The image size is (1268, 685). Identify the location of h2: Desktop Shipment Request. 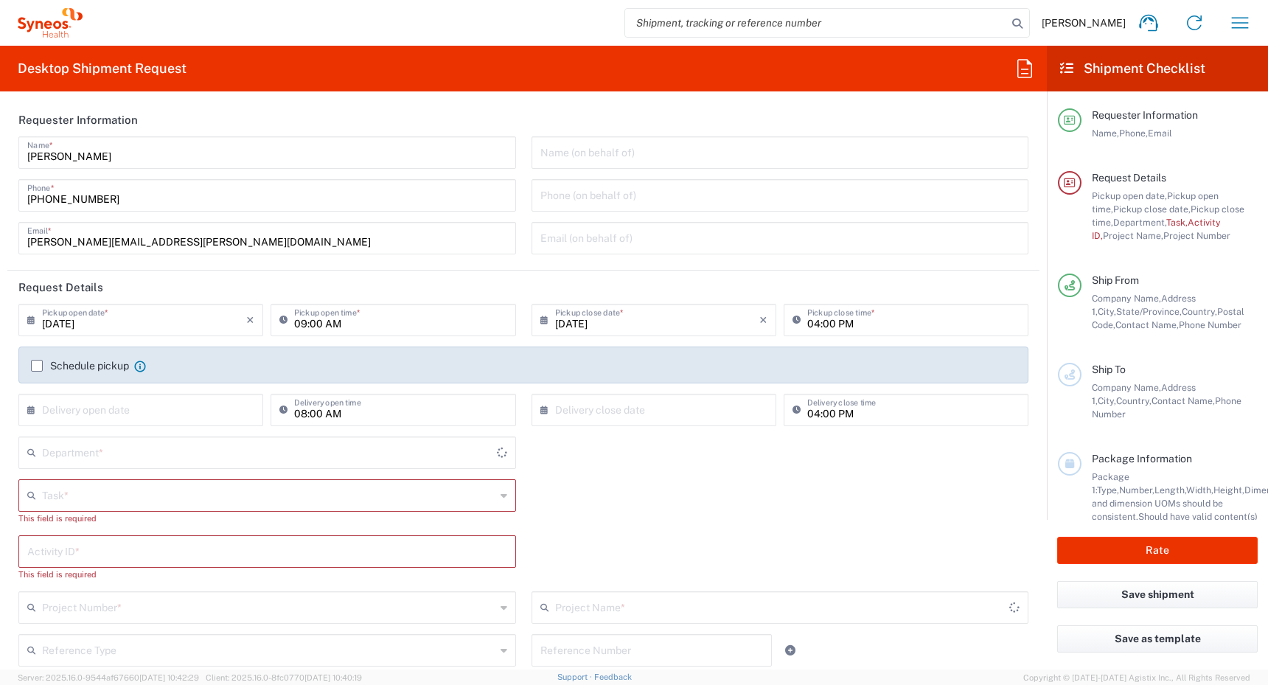
(102, 69).